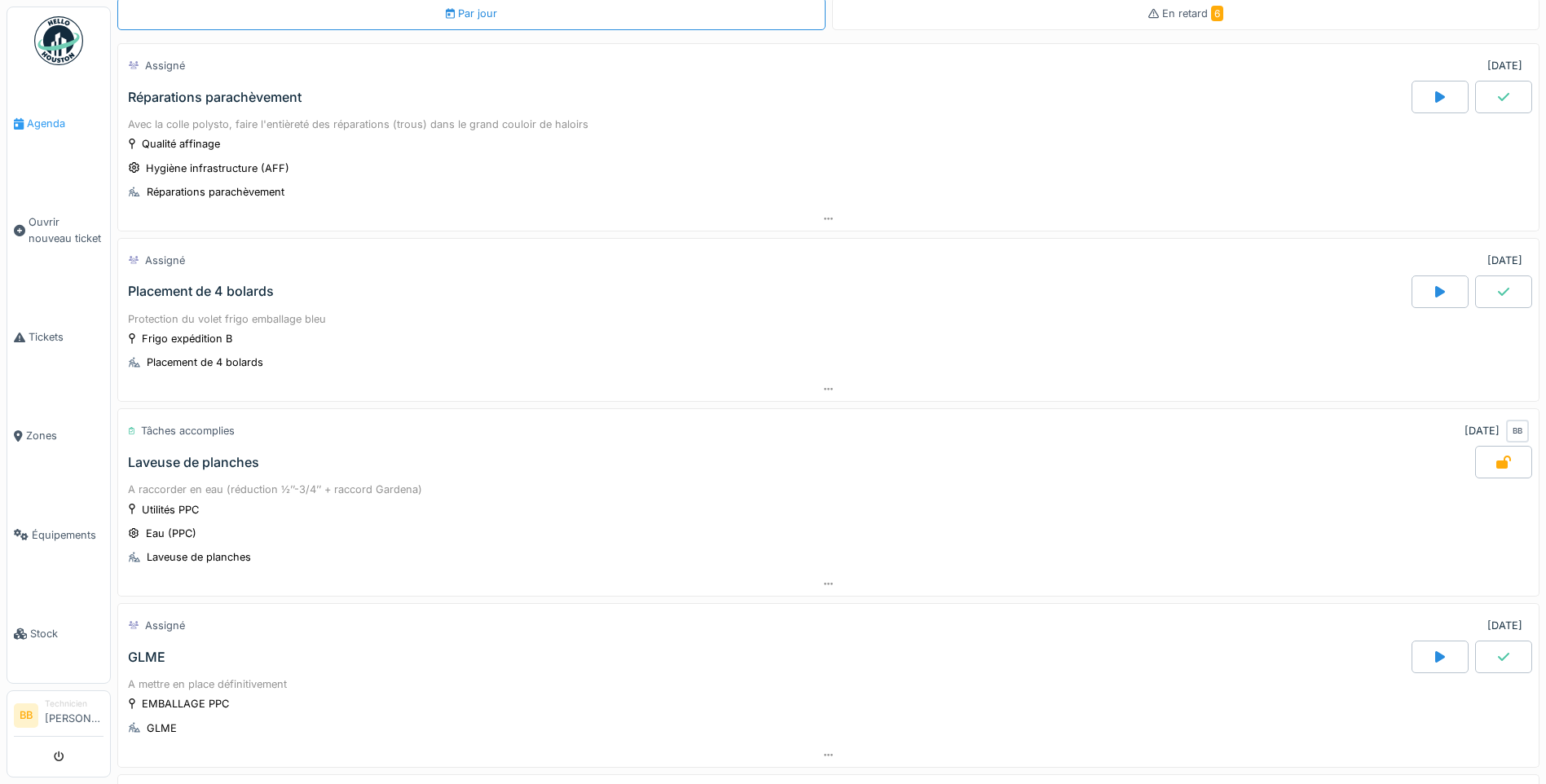 The image size is (1546, 784). Describe the element at coordinates (59, 41) in the screenshot. I see `img: Badge_color-CXgf-gQk.svg` at that location.